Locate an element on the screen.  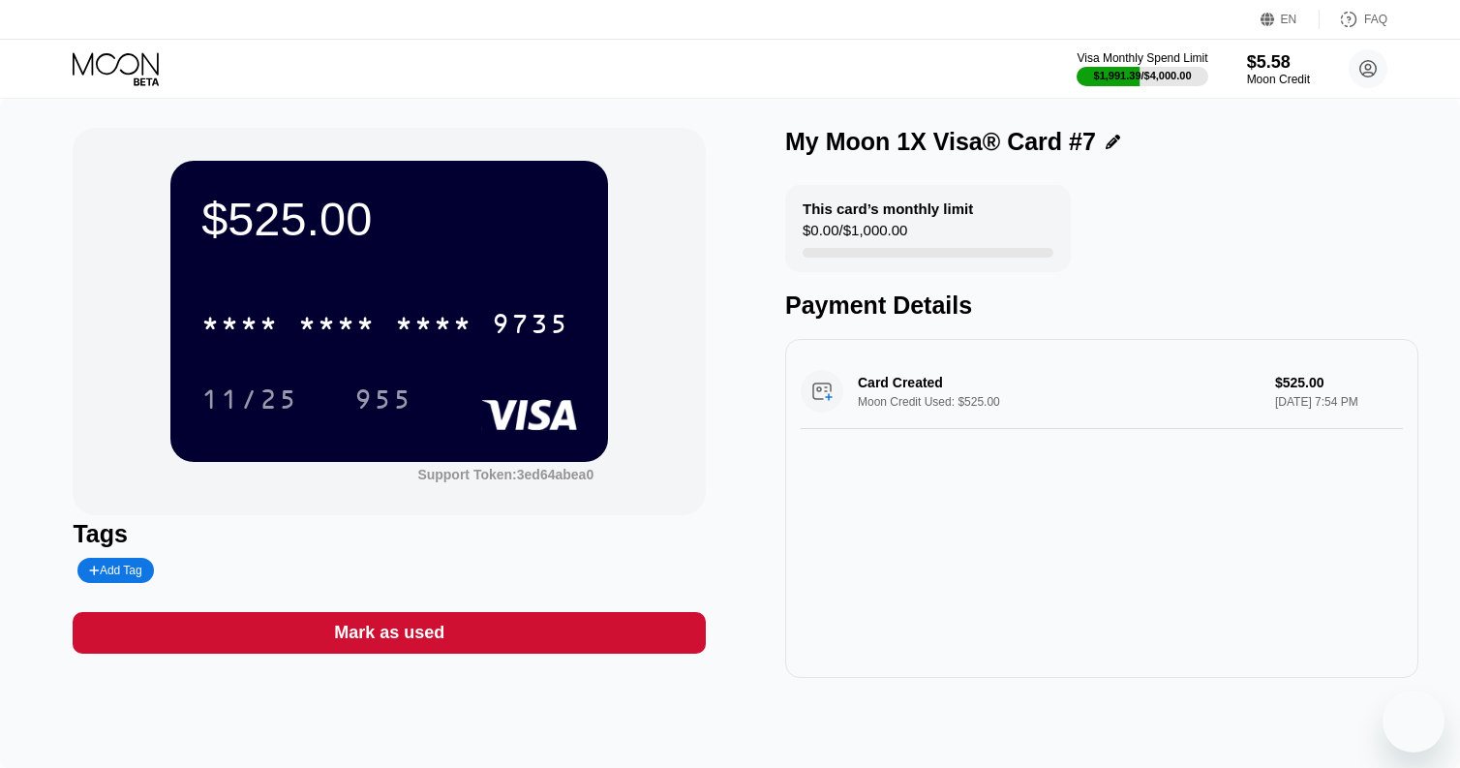
div: Support Token:3ed64abea0 is located at coordinates (505, 474).